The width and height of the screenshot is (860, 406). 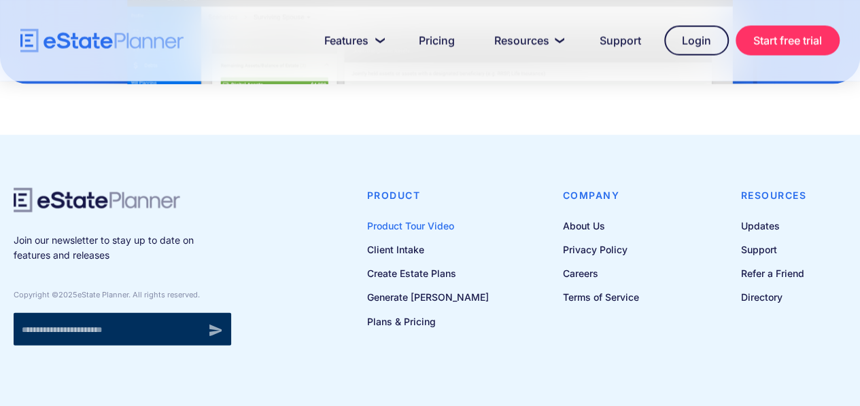 What do you see at coordinates (696, 41) in the screenshot?
I see `a: Login` at bounding box center [696, 41].